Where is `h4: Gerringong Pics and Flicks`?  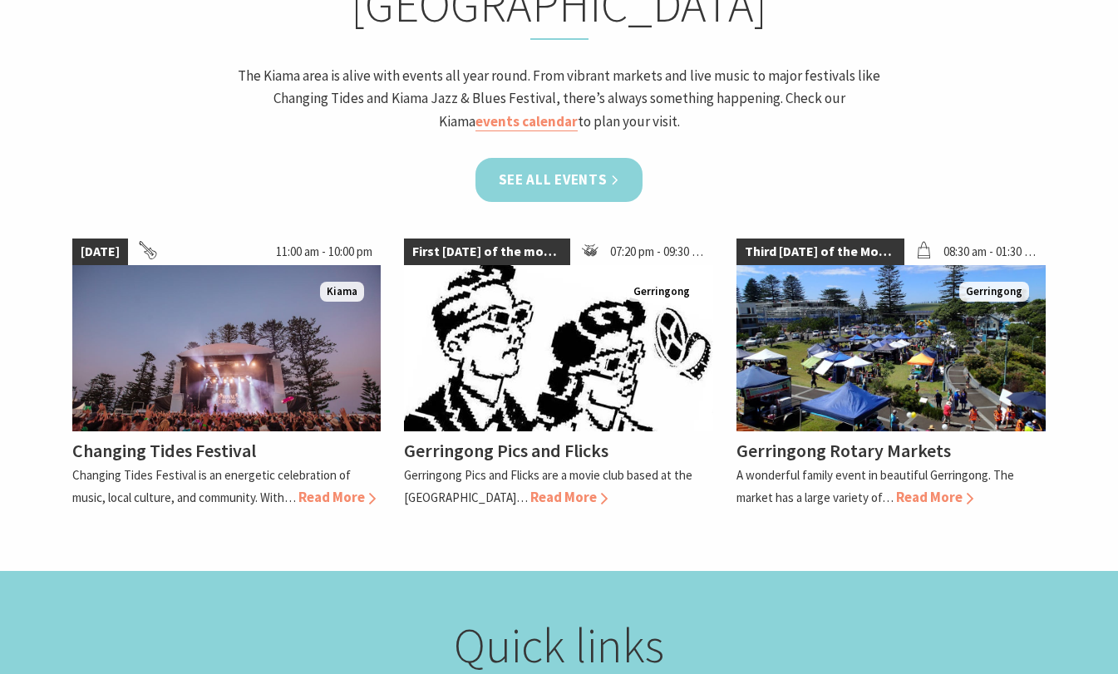 h4: Gerringong Pics and Flicks is located at coordinates (506, 450).